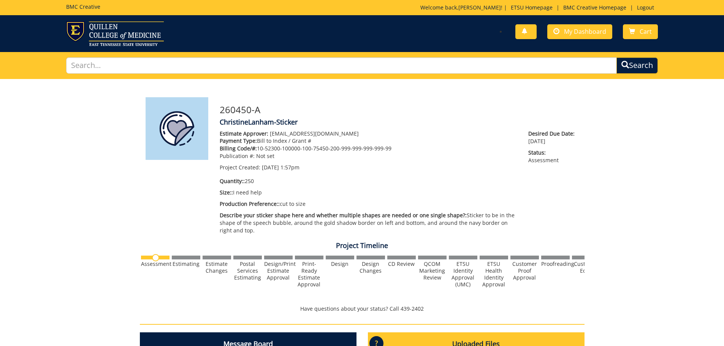 This screenshot has width=724, height=346. What do you see at coordinates (645, 7) in the screenshot?
I see `a: Logout` at bounding box center [645, 7].